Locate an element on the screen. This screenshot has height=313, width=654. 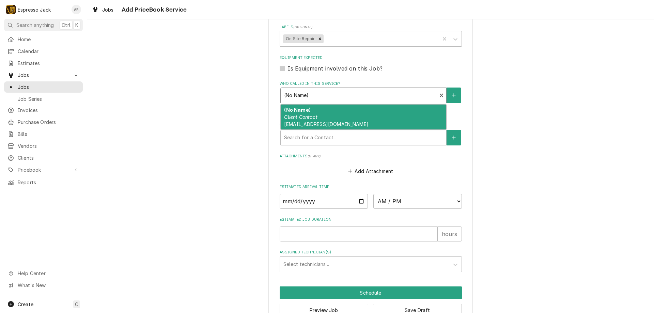
div: Equipment Expected is located at coordinates (370, 64).